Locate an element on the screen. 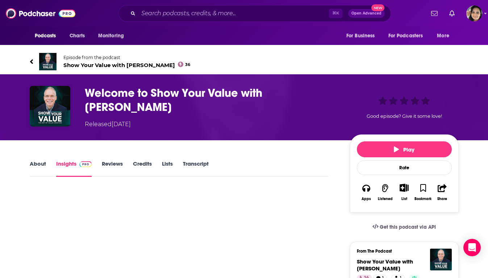 Image resolution: width=488 pixels, height=278 pixels. button: Apps is located at coordinates (366, 192).